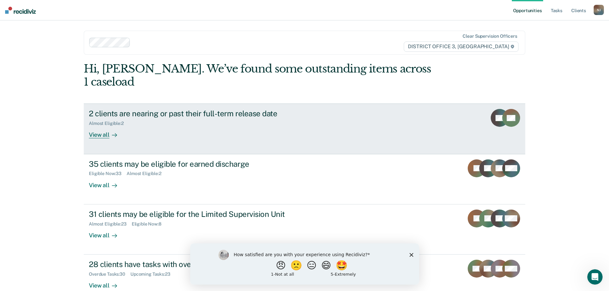 This screenshot has height=291, width=609. What do you see at coordinates (201, 164) in the screenshot?
I see `div: 35 clients may be eligible for earned discharge` at bounding box center [201, 164].